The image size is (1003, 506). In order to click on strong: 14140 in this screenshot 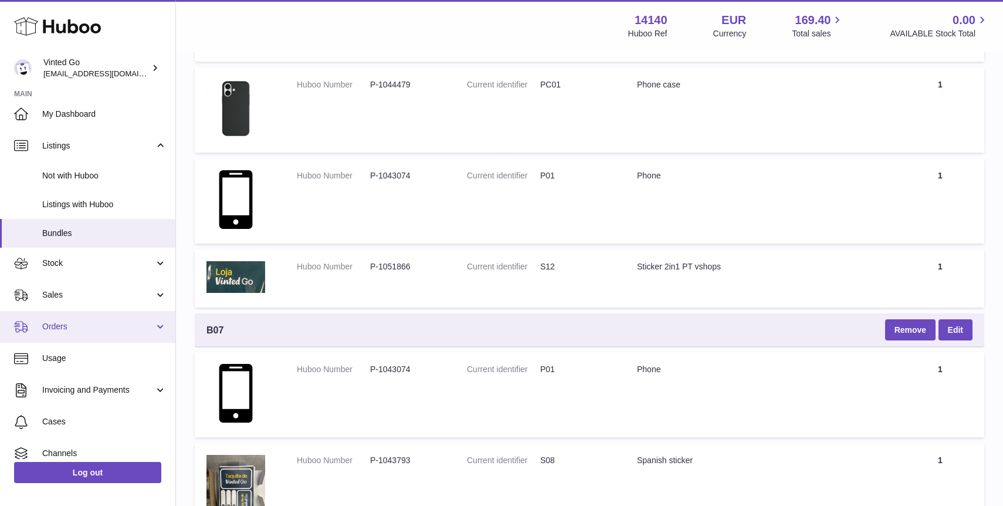, I will do `click(651, 20)`.